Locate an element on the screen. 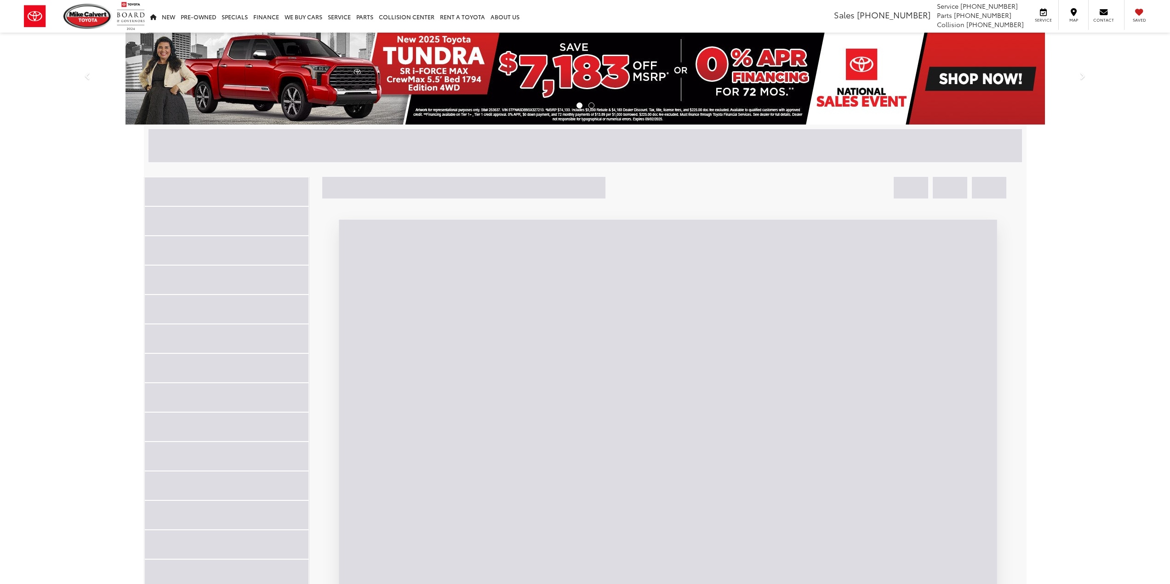  span: Parts is located at coordinates (944, 15).